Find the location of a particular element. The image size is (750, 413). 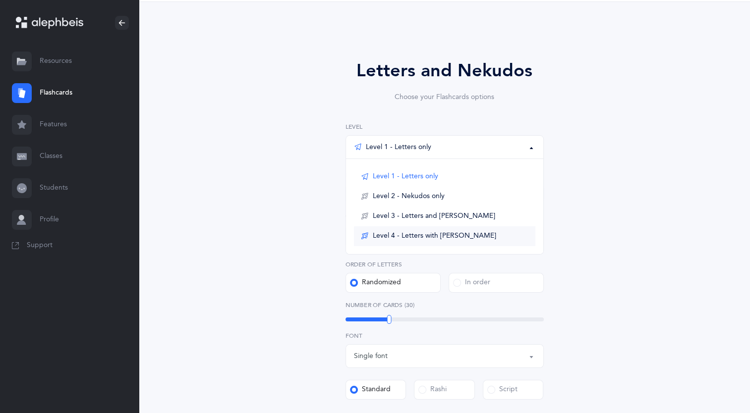

div: Standard is located at coordinates (370, 390).